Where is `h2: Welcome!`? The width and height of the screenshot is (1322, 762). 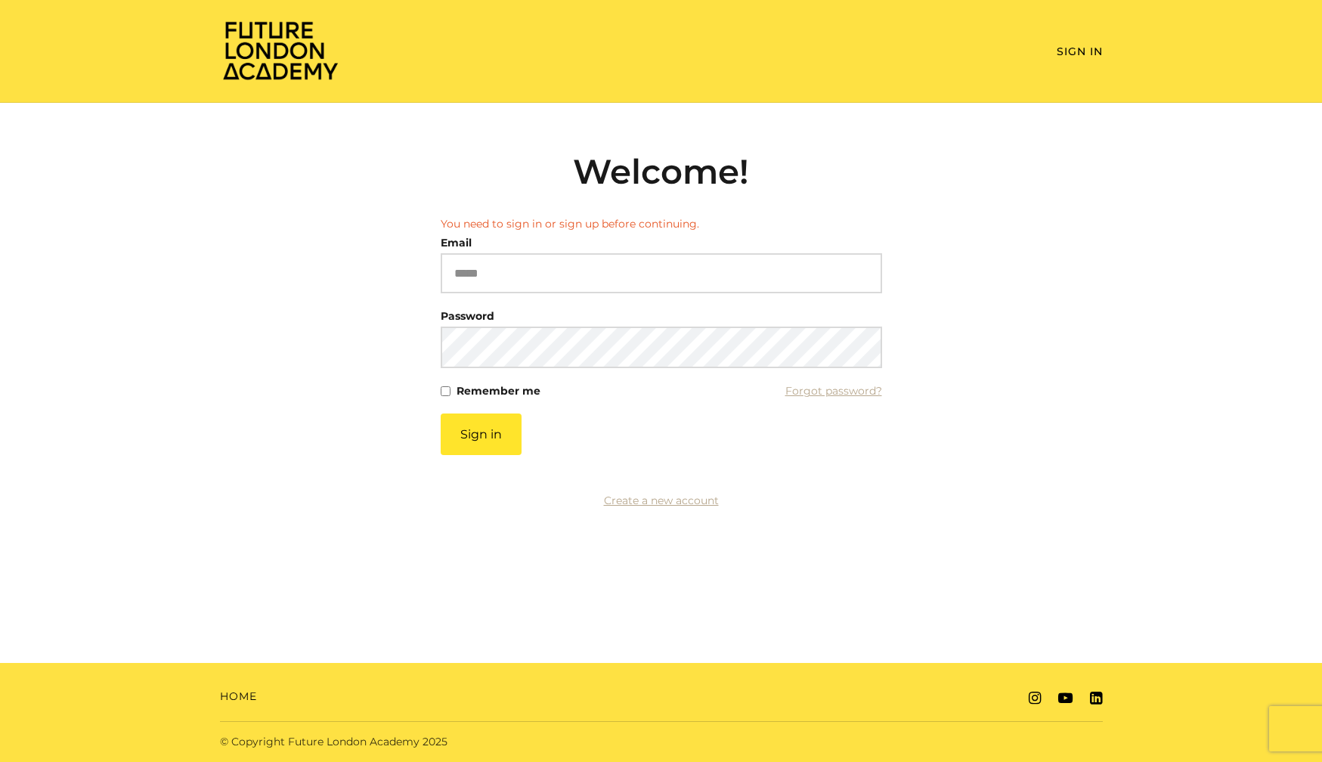 h2: Welcome! is located at coordinates (661, 172).